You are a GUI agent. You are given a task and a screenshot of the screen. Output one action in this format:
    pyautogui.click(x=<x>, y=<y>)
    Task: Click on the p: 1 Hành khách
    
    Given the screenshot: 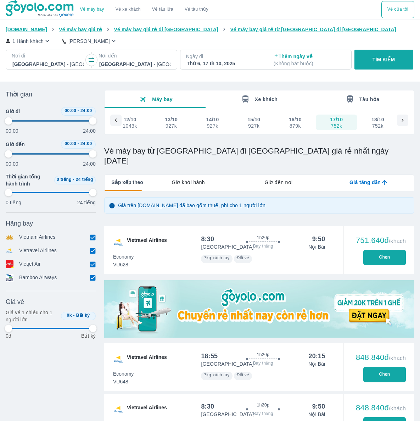 What is the action you would take?
    pyautogui.click(x=28, y=41)
    